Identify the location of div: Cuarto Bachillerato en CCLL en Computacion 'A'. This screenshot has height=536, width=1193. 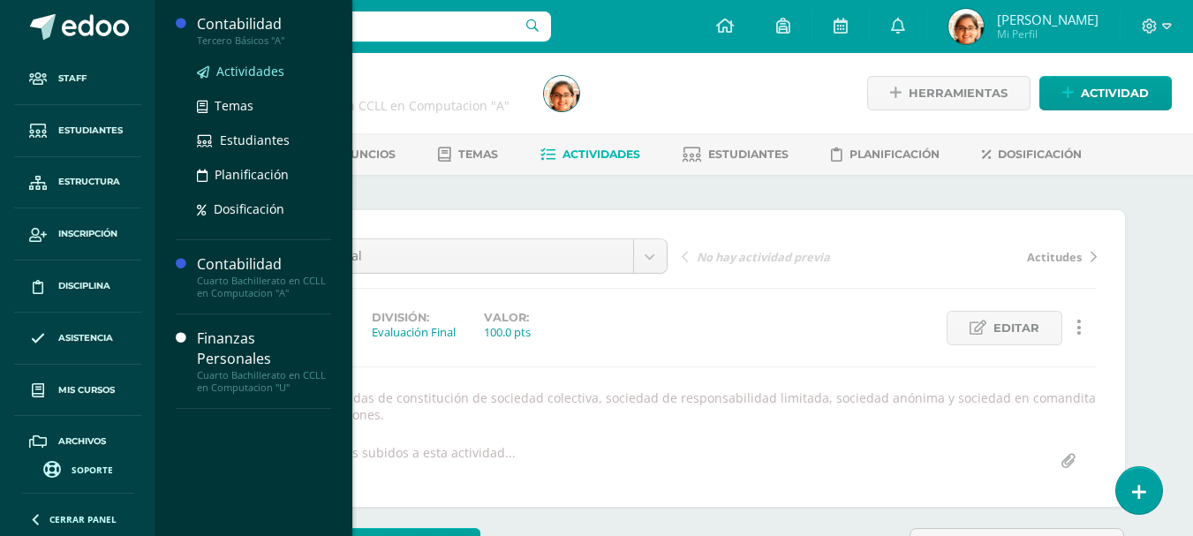
(373, 105).